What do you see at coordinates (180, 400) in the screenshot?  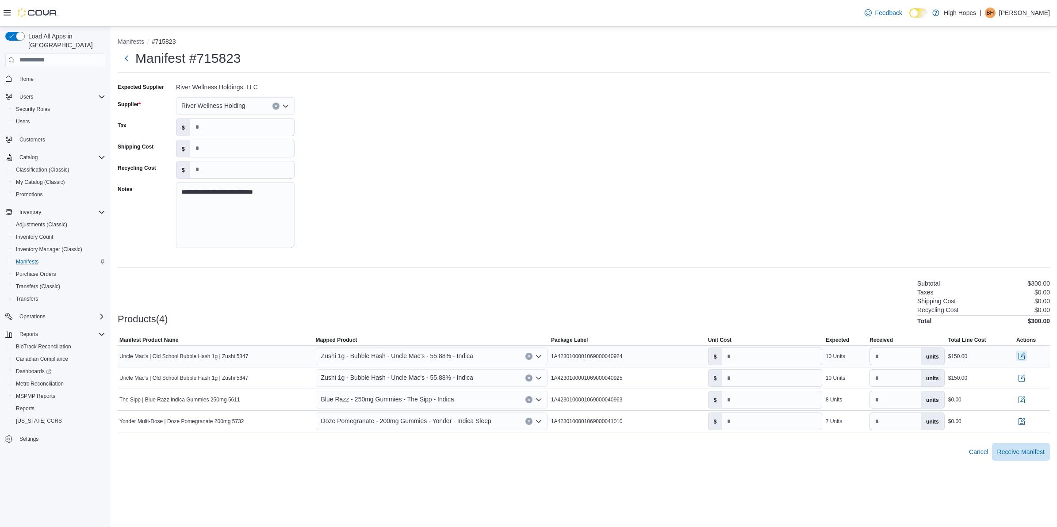 I see `span: The Sipp | Blue Razz Indica Gummies 250mg 5611` at bounding box center [180, 400].